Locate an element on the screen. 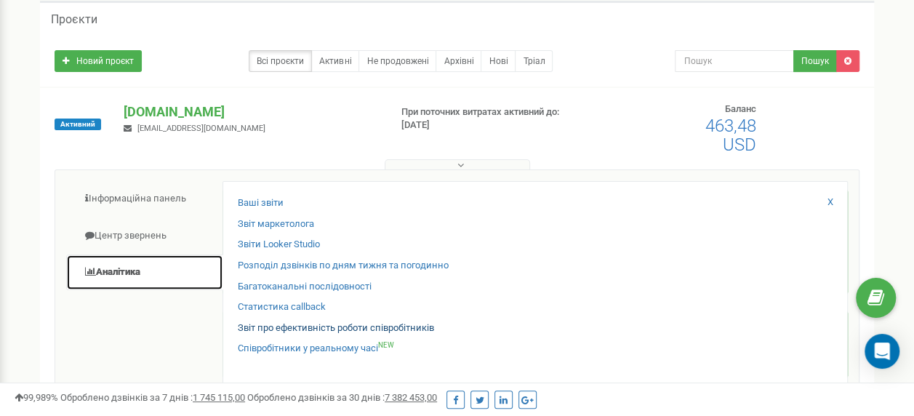 This screenshot has width=914, height=416. a: Активні is located at coordinates (335, 61).